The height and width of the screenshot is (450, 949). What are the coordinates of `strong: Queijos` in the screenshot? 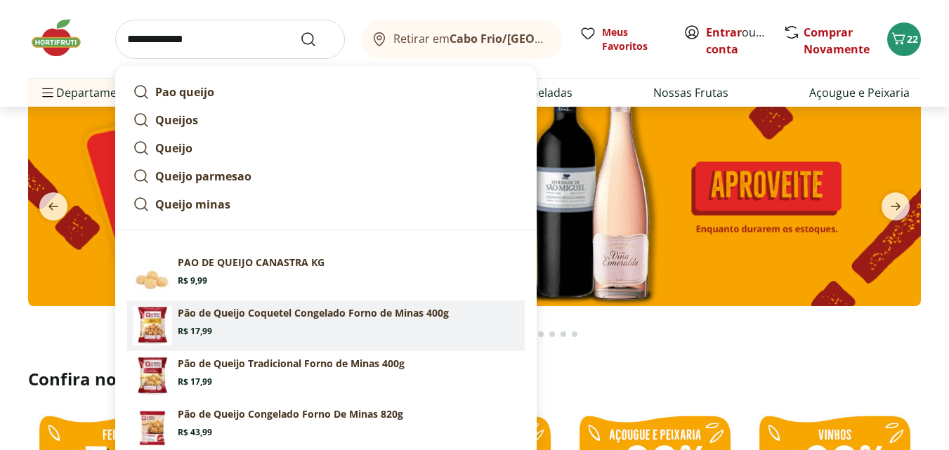 It's located at (176, 120).